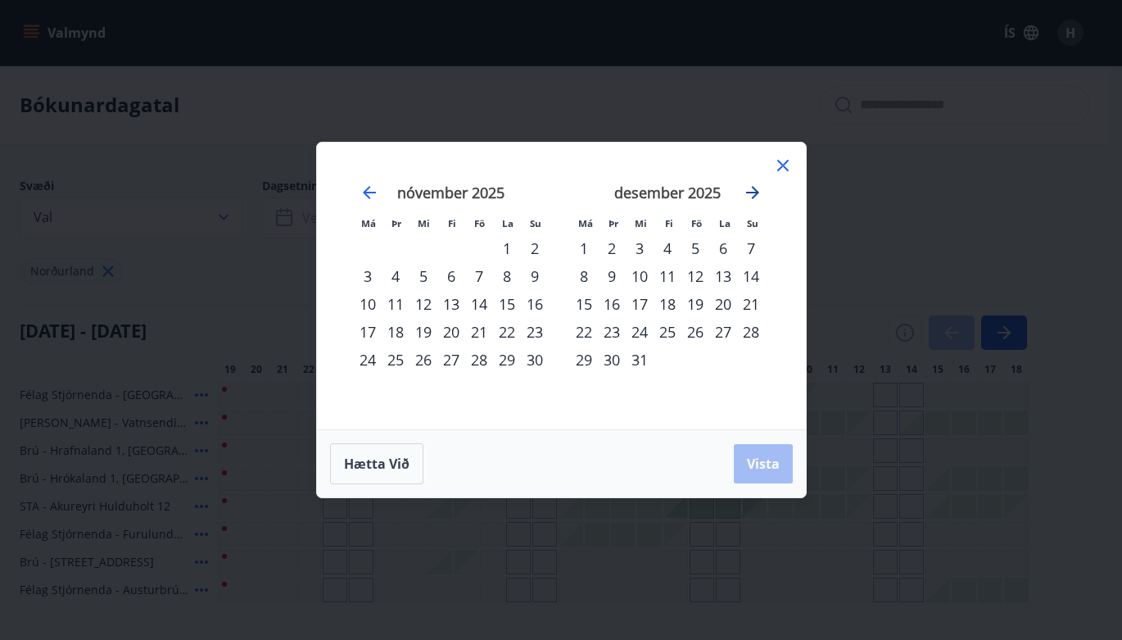 The width and height of the screenshot is (1122, 640). What do you see at coordinates (535, 248) in the screenshot?
I see `td: Choose sunnudagur, 2. nóvember 2025 as your check-in date. It’s available.` at bounding box center [535, 248].